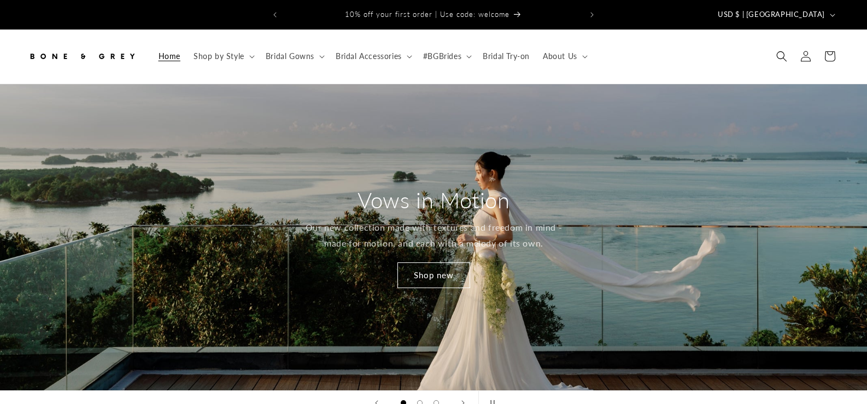  I want to click on img: Bone and Grey Bridal, so click(82, 56).